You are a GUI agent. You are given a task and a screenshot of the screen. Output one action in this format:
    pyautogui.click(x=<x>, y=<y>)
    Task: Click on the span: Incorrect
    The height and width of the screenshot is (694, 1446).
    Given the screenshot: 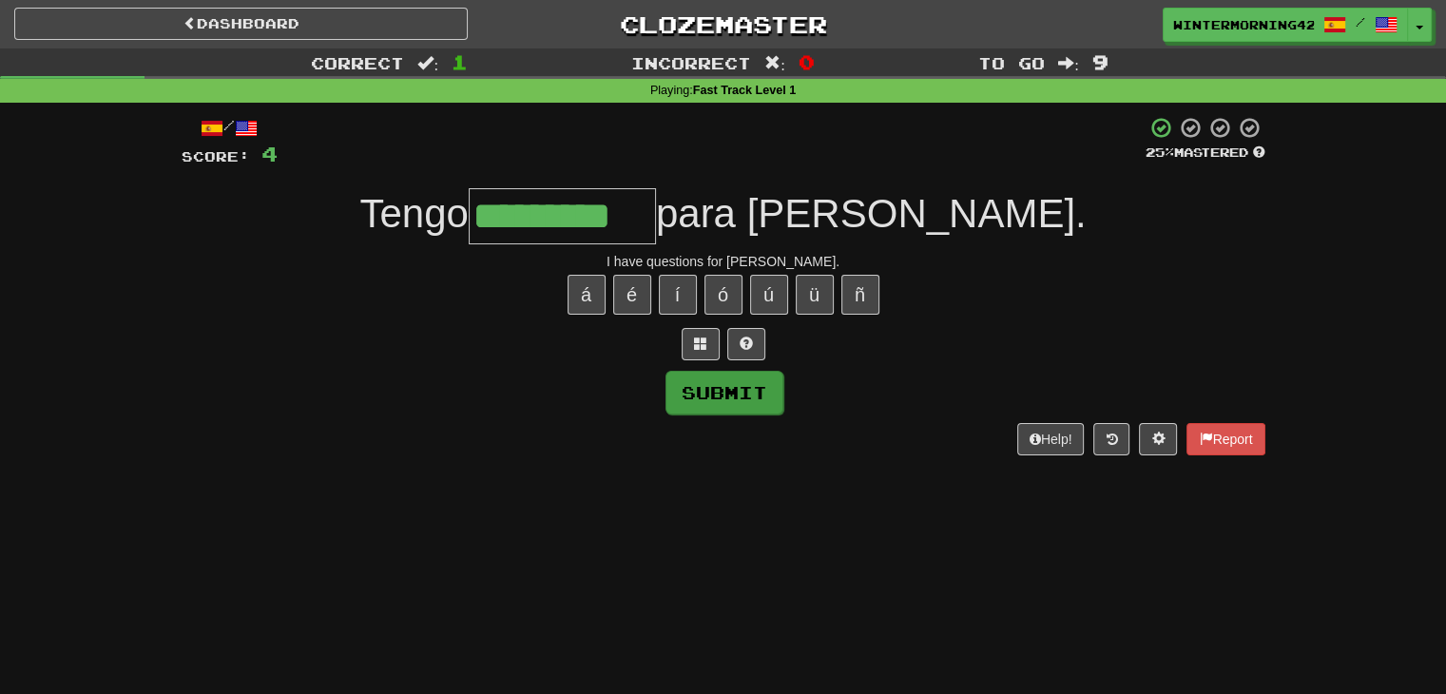 What is the action you would take?
    pyautogui.click(x=691, y=63)
    